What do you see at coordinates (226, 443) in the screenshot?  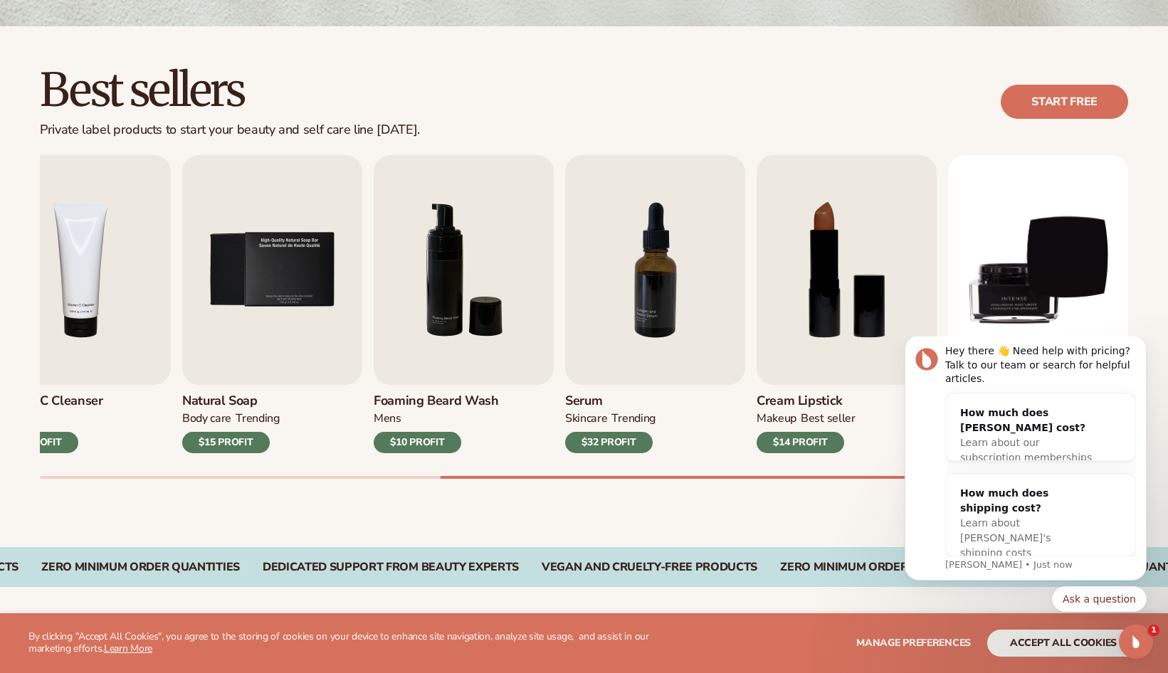 I see `div: $15 PROFIT` at bounding box center [226, 443].